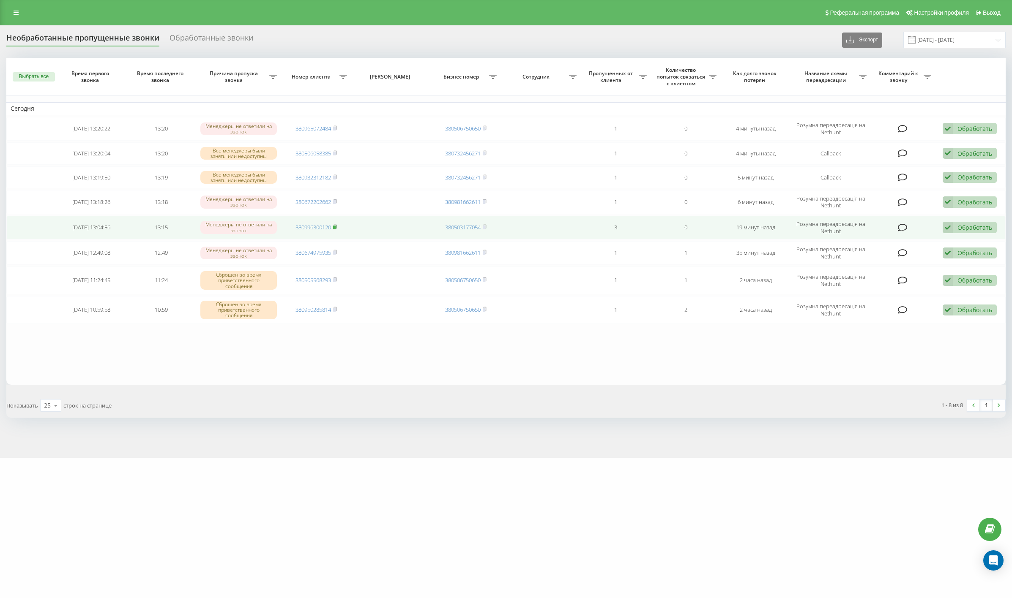 Image resolution: width=1012 pixels, height=598 pixels. I want to click on div: Open Intercom Messenger, so click(993, 561).